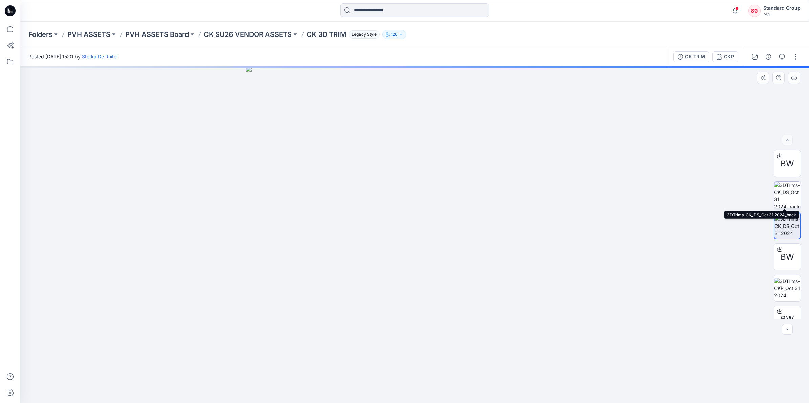  I want to click on p: PVH ASSETS, so click(89, 35).